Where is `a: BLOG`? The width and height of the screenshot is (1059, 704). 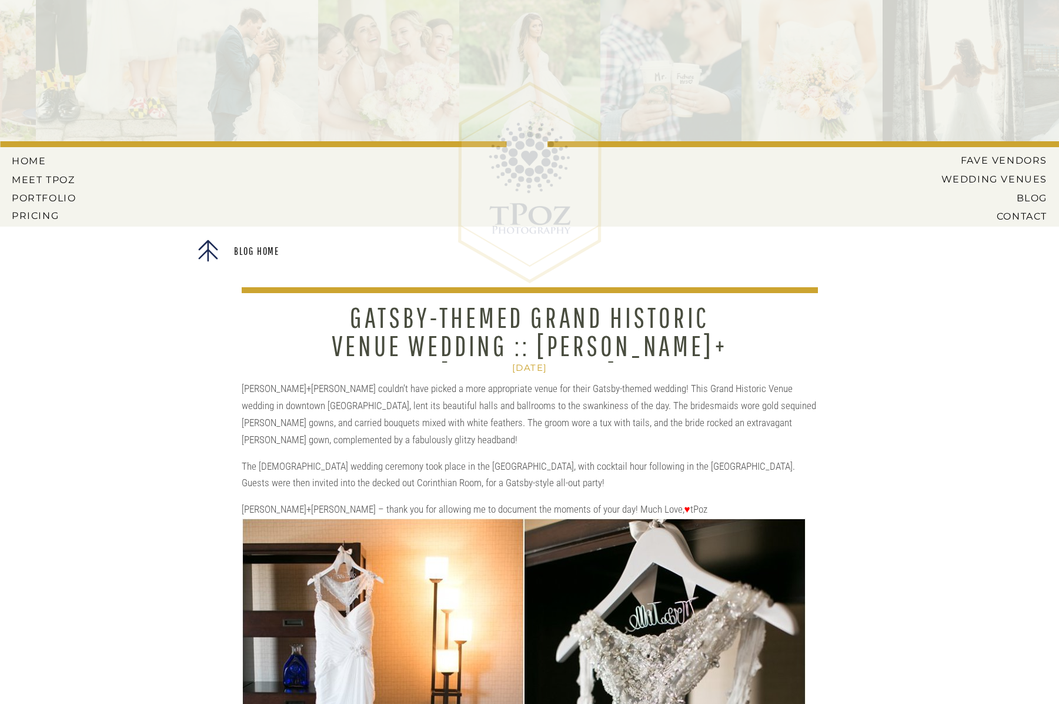
a: BLOG is located at coordinates (990, 198).